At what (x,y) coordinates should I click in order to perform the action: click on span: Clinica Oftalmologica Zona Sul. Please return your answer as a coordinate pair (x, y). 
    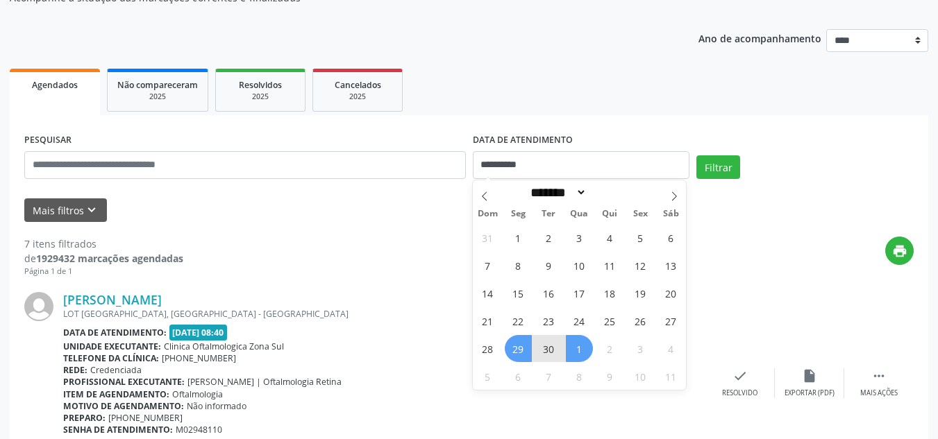
    Looking at the image, I should click on (224, 346).